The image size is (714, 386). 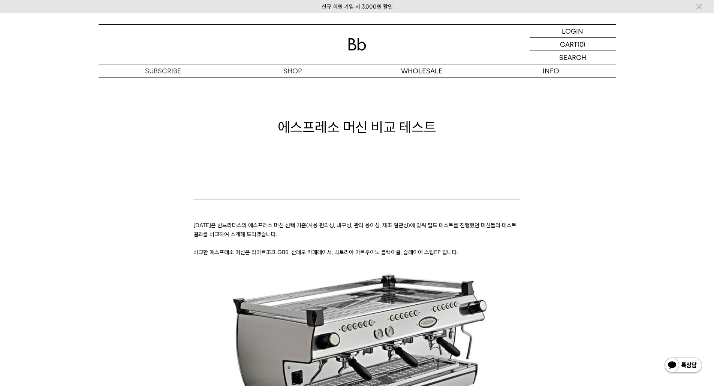 I want to click on p: WHOLESALE, so click(x=422, y=71).